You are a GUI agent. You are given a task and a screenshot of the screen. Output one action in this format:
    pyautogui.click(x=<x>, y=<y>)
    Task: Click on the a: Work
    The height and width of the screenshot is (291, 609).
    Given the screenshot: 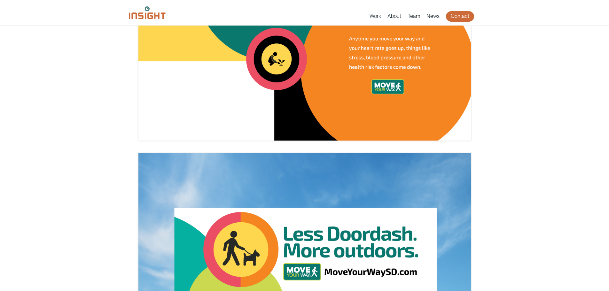 What is the action you would take?
    pyautogui.click(x=375, y=17)
    